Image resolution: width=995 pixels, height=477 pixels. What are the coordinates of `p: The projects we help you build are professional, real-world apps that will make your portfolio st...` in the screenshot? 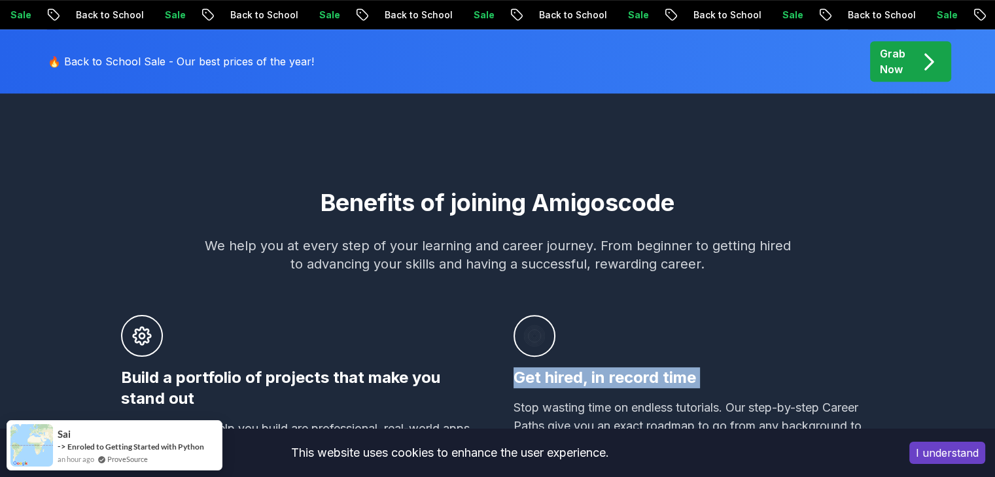 It's located at (301, 447).